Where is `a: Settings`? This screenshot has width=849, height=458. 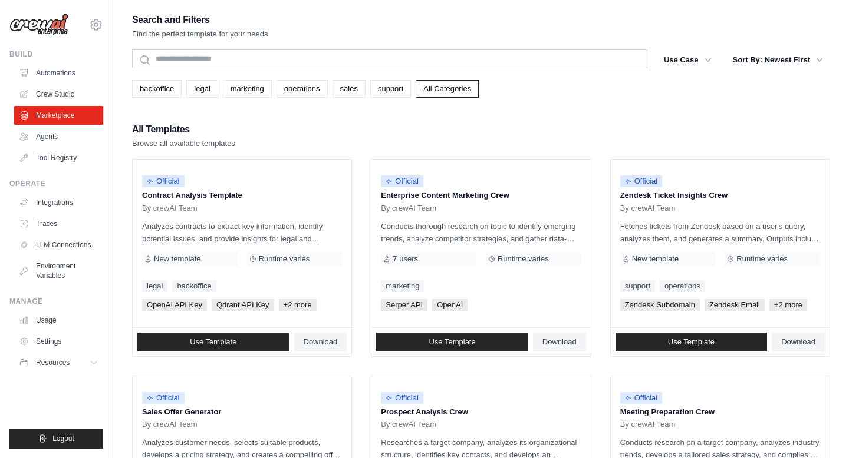 a: Settings is located at coordinates (58, 342).